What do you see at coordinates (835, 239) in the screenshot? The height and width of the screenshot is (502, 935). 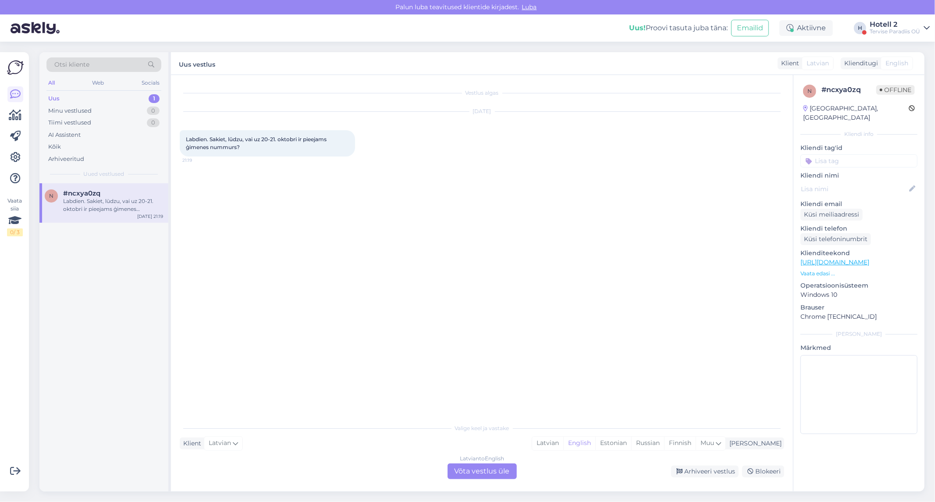 I see `div: Küsi telefoninumbrit` at bounding box center [835, 239].